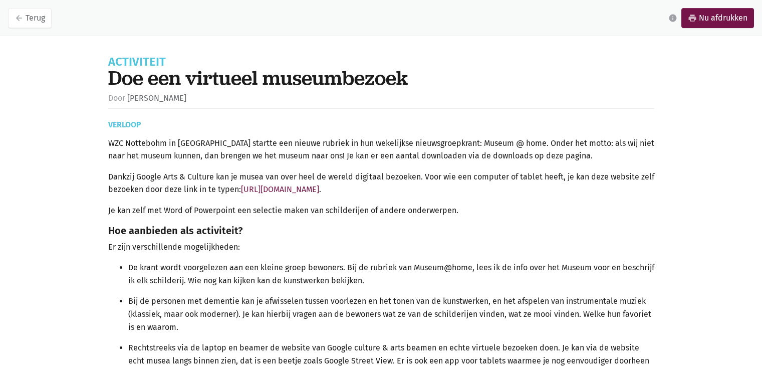 The width and height of the screenshot is (762, 366). I want to click on div: Activiteit, so click(381, 62).